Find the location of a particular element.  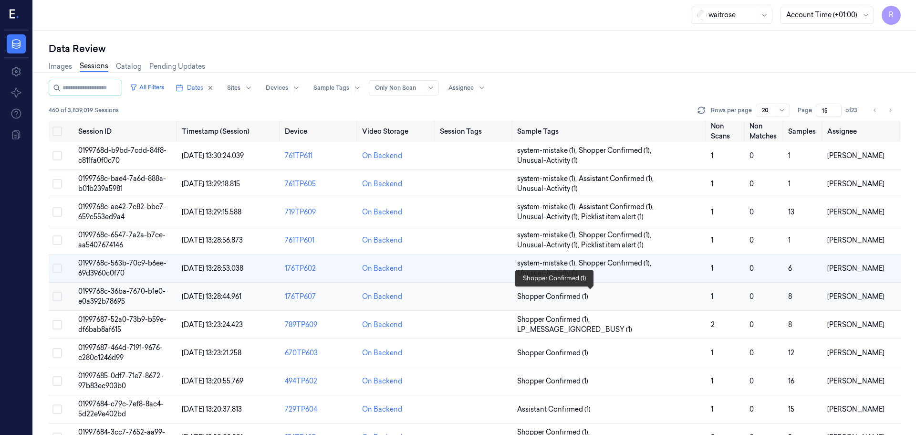

span: 460 of 3,839,019 Sessions is located at coordinates (84, 110).